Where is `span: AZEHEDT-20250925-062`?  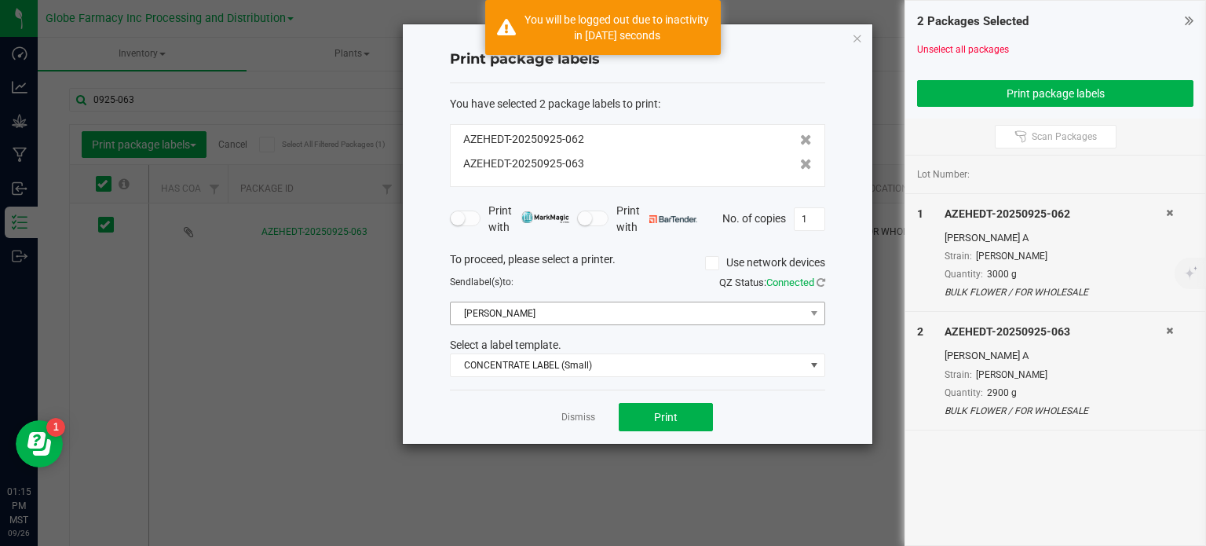 span: AZEHEDT-20250925-062 is located at coordinates (524, 139).